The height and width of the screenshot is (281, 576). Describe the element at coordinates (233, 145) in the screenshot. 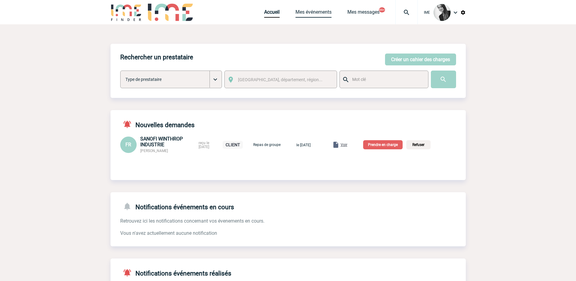

I see `p: CLIENT` at that location.